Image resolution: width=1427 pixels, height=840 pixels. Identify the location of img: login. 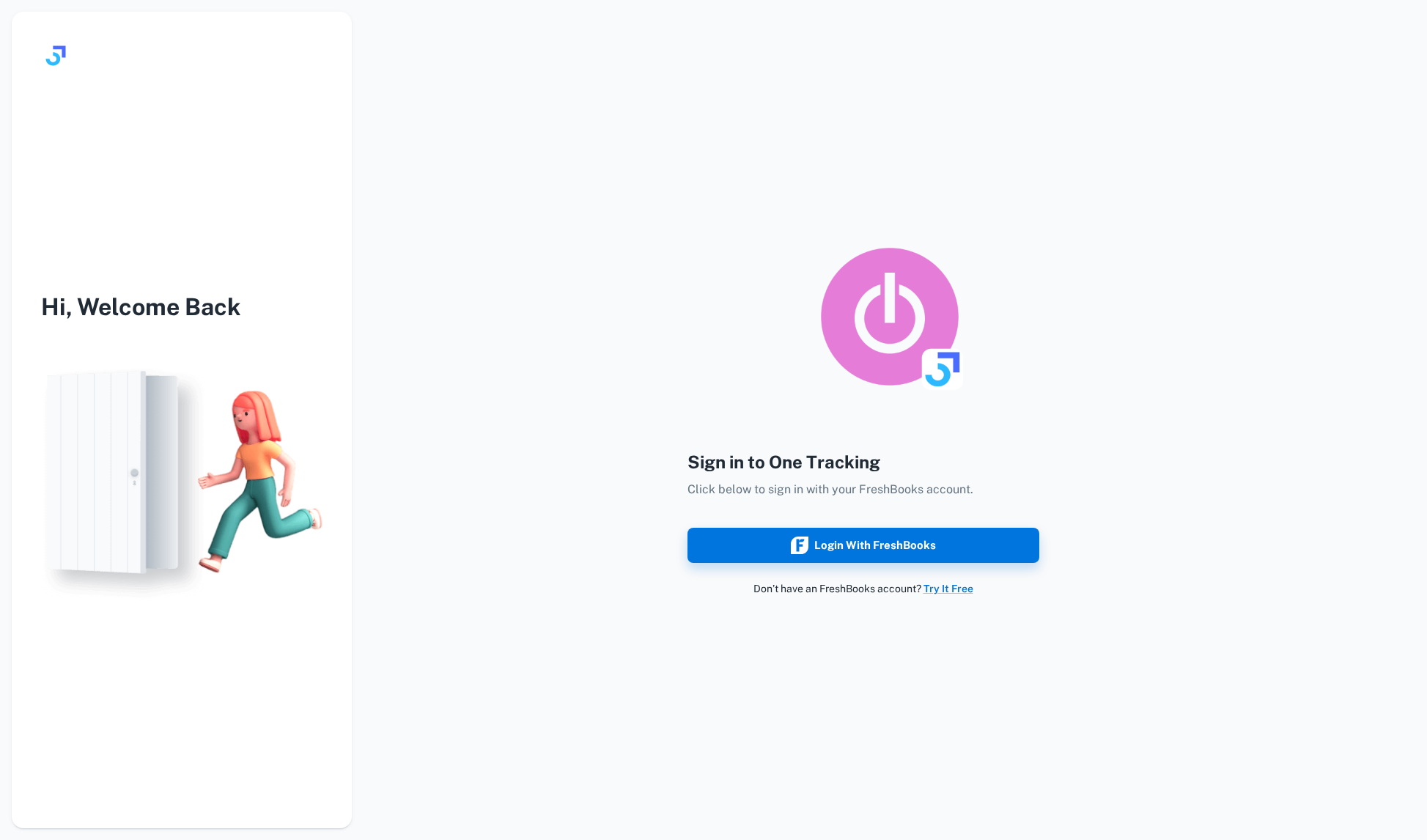
(182, 481).